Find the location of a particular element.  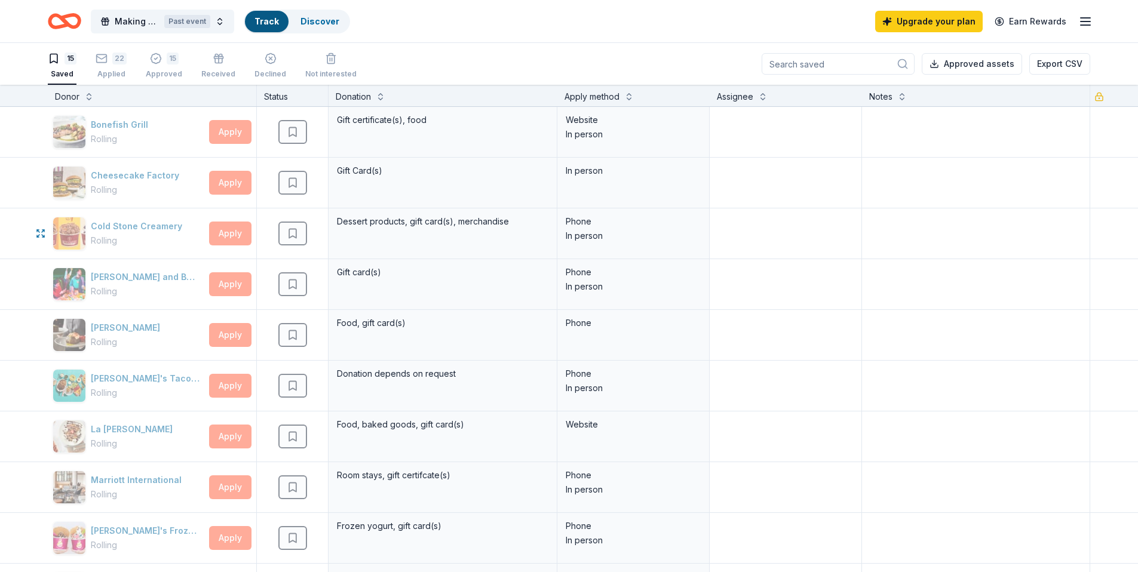

button: Approved assets is located at coordinates (972, 64).